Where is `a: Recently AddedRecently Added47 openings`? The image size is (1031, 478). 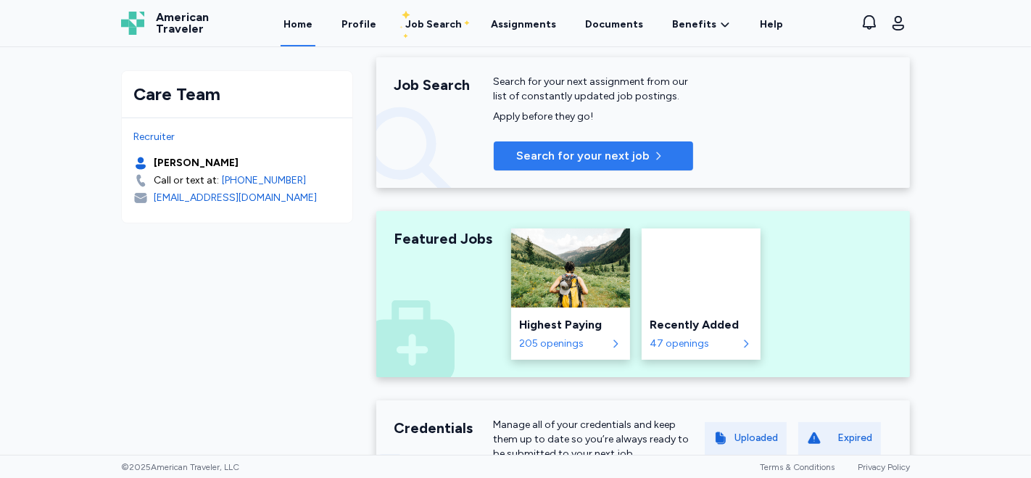 a: Recently AddedRecently Added47 openings is located at coordinates (701, 294).